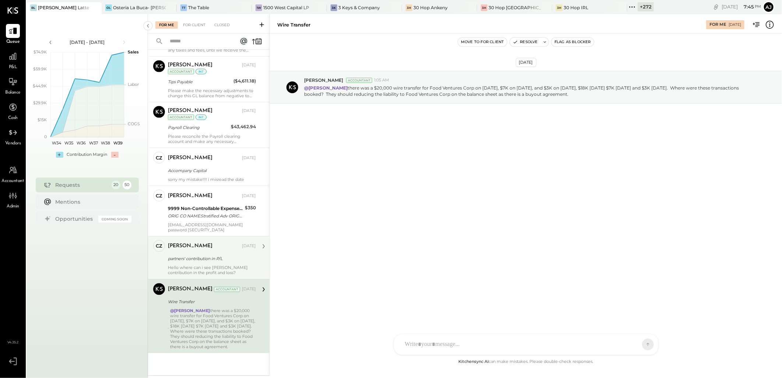  What do you see at coordinates (13, 136) in the screenshot?
I see `a: Vendors` at bounding box center [13, 136].